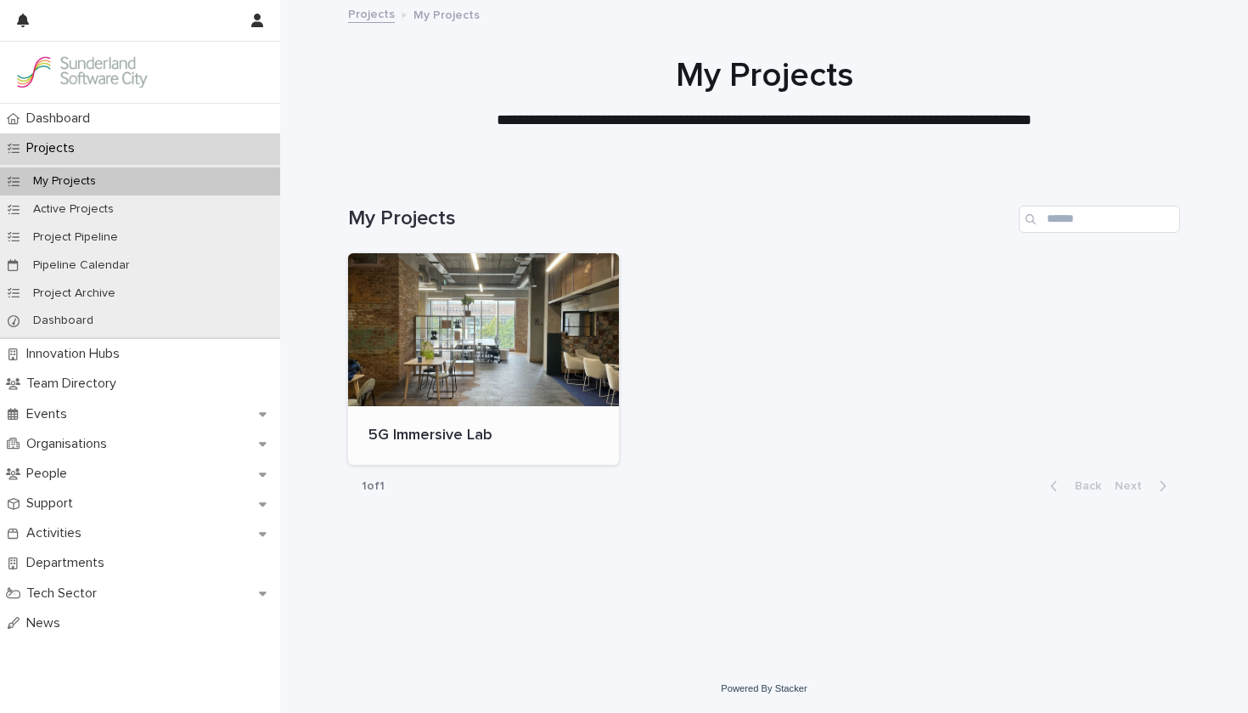 This screenshot has height=713, width=1248. I want to click on p: Tech Sector, so click(65, 593).